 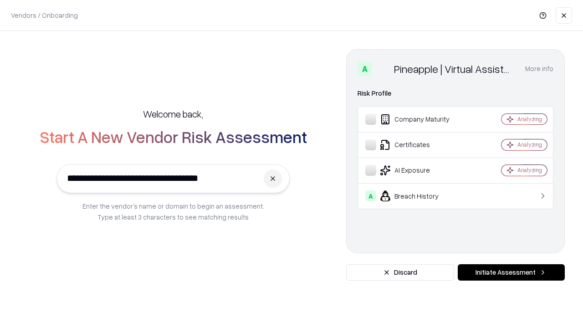 I want to click on div: Company Maturity, so click(x=420, y=119).